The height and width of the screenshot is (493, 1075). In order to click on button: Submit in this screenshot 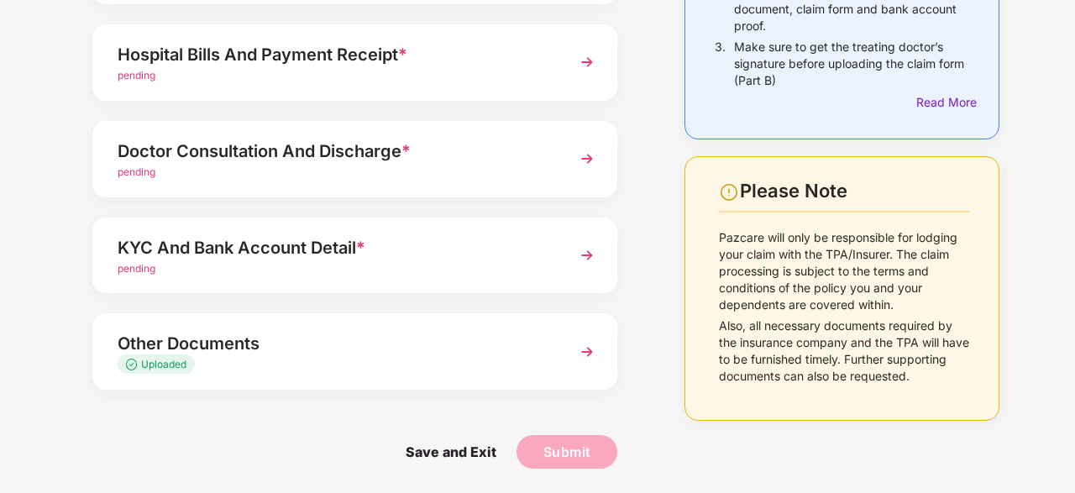, I will do `click(567, 452)`.